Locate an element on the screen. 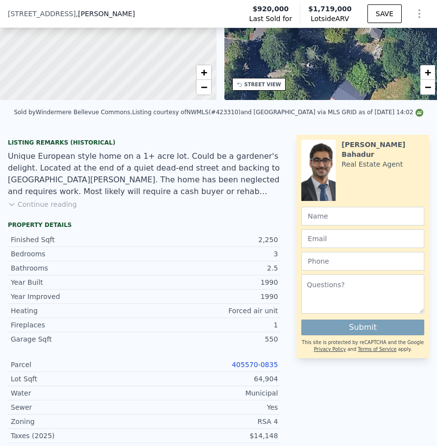  div: Year Built is located at coordinates (77, 282).